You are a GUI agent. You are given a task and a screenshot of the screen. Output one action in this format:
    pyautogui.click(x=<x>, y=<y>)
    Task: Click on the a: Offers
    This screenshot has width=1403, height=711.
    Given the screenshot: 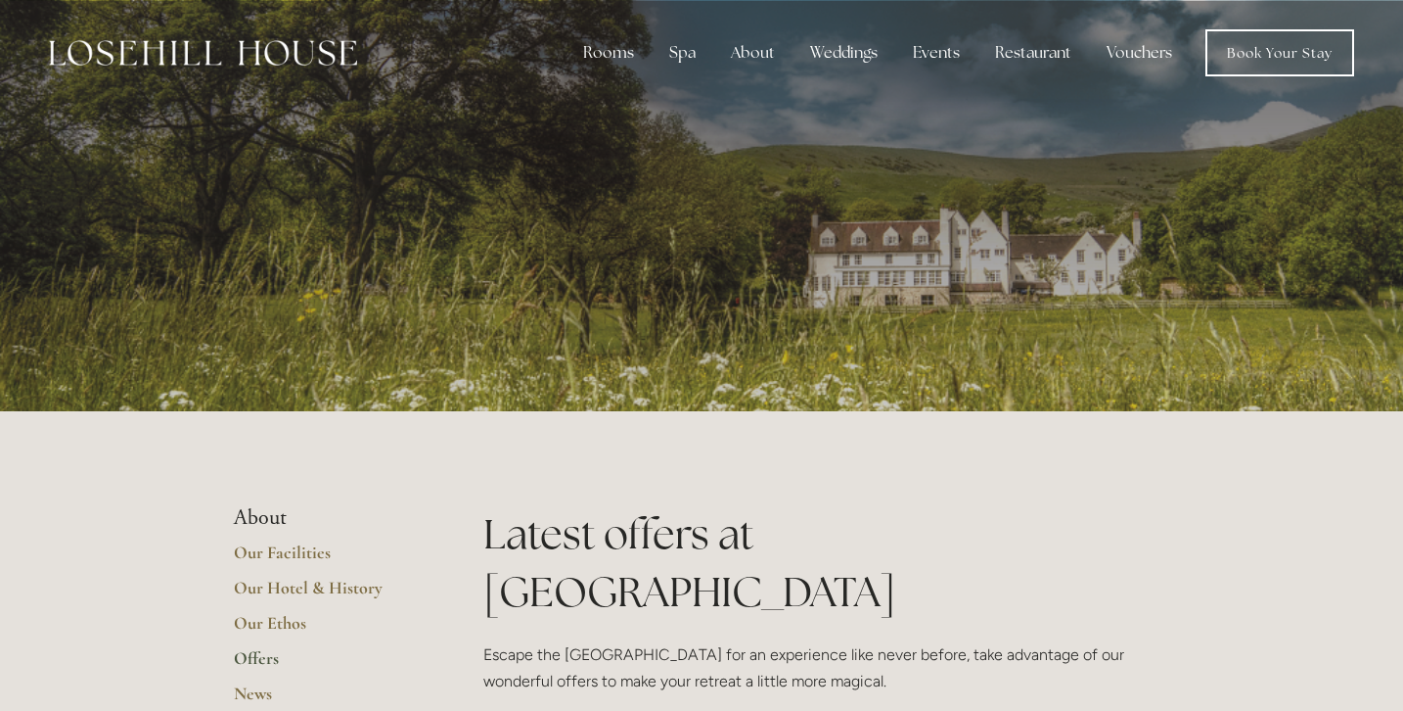 What is the action you would take?
    pyautogui.click(x=327, y=665)
    